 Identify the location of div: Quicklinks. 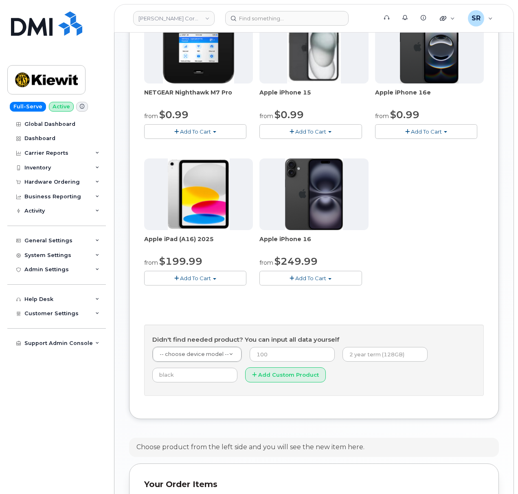
(447, 18).